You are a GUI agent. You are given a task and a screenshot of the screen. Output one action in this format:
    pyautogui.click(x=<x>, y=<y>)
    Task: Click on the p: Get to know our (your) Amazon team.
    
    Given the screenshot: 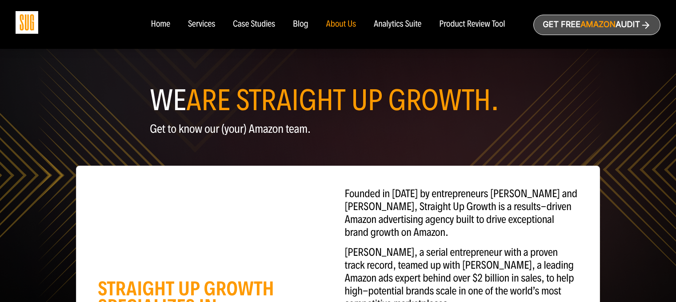 What is the action you would take?
    pyautogui.click(x=338, y=129)
    